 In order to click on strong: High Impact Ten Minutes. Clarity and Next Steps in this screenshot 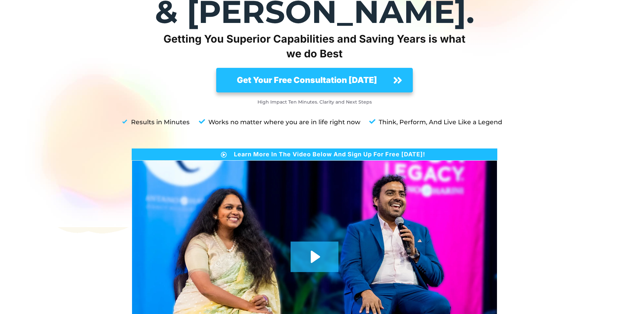, I will do `click(315, 102)`.